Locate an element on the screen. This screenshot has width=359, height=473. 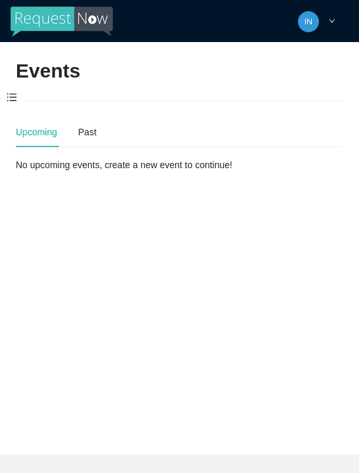
img: RequestNow is located at coordinates (62, 22).